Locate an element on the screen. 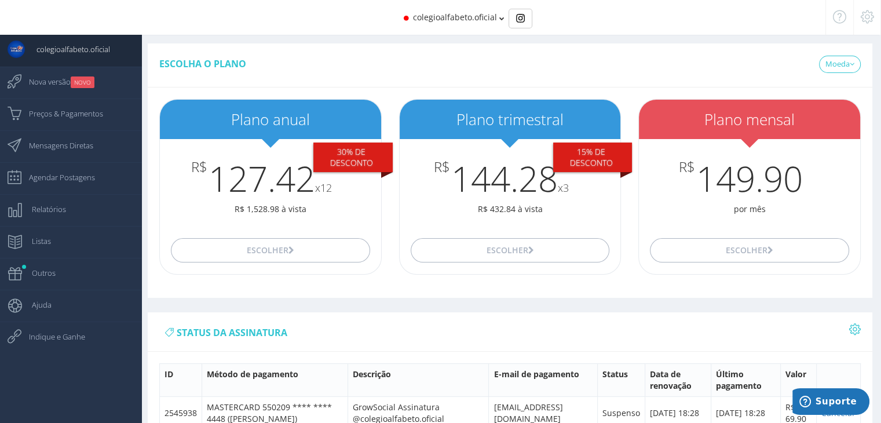 Image resolution: width=881 pixels, height=423 pixels. h2: Plano trimestral is located at coordinates (510, 119).